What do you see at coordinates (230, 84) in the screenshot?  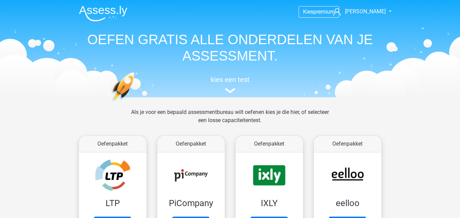 I see `a: kies een test` at bounding box center [230, 84].